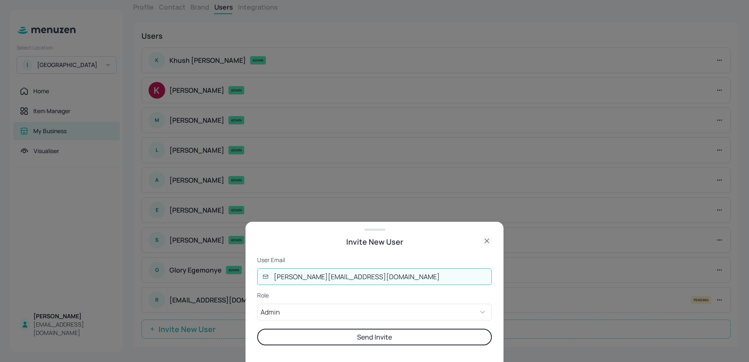 The width and height of the screenshot is (749, 362). What do you see at coordinates (374, 295) in the screenshot?
I see `p: Role` at bounding box center [374, 295].